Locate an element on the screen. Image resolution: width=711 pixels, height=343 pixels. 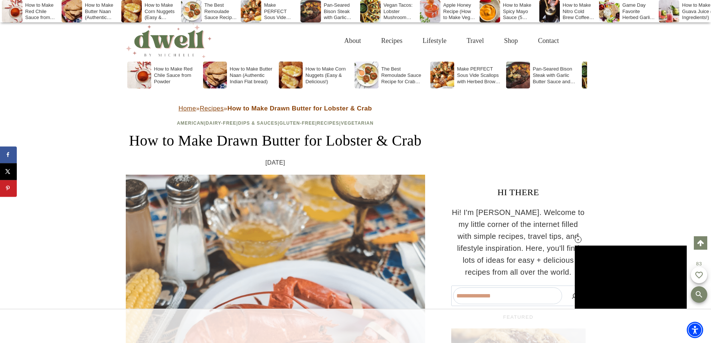
a: American is located at coordinates (190, 123).